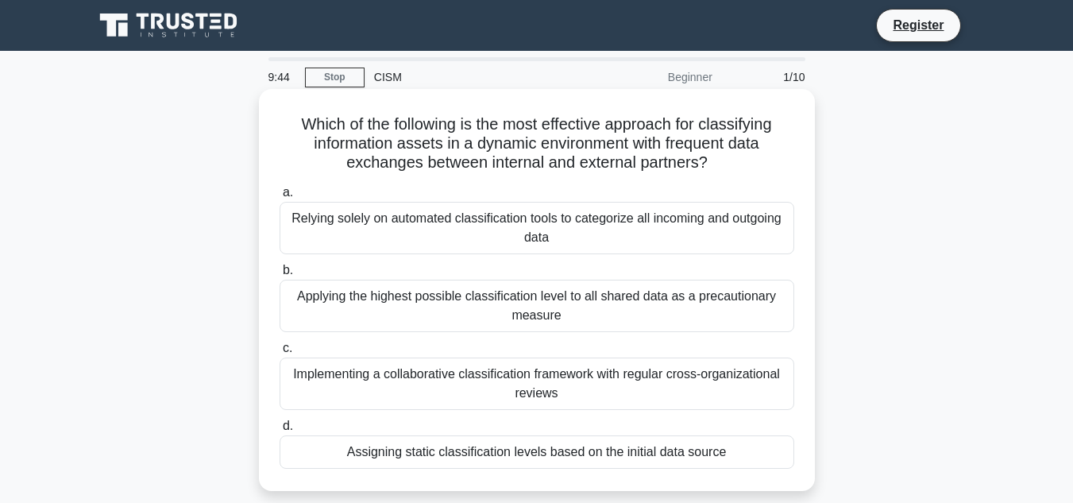  Describe the element at coordinates (288, 425) in the screenshot. I see `span: d.` at that location.